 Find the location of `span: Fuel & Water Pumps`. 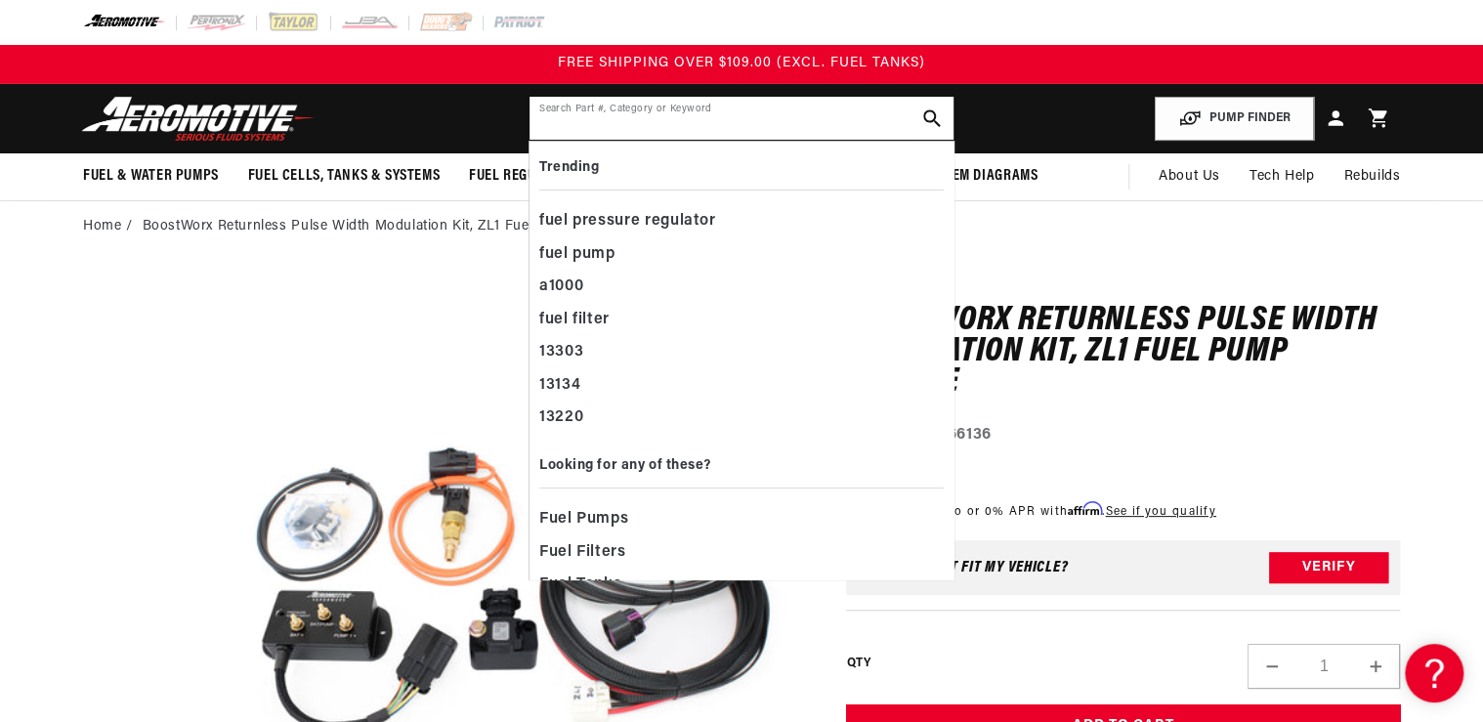

span: Fuel & Water Pumps is located at coordinates (150, 176).